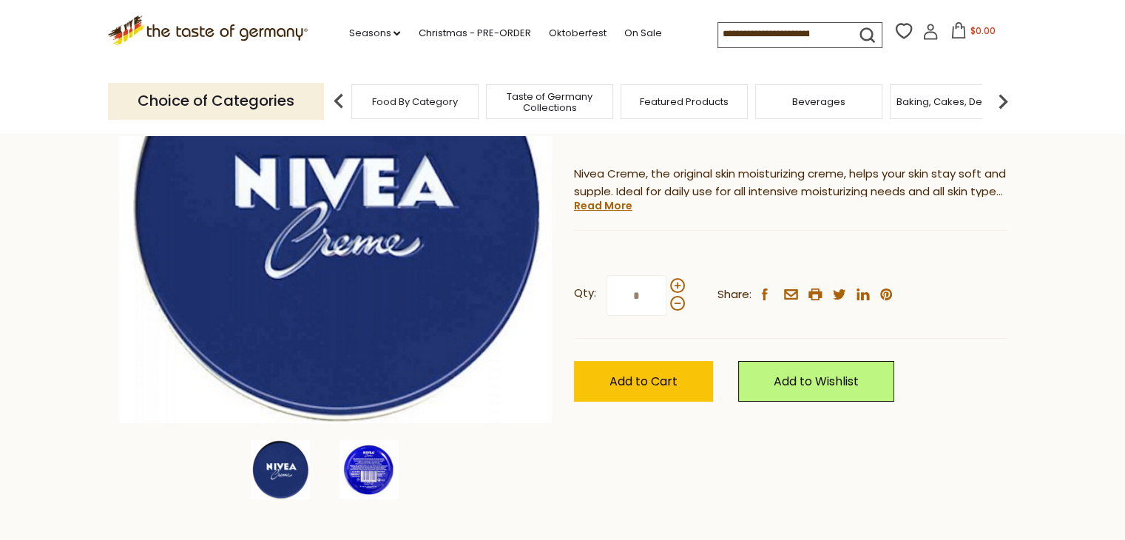 The width and height of the screenshot is (1125, 540). What do you see at coordinates (577, 33) in the screenshot?
I see `a: Oktoberfest` at bounding box center [577, 33].